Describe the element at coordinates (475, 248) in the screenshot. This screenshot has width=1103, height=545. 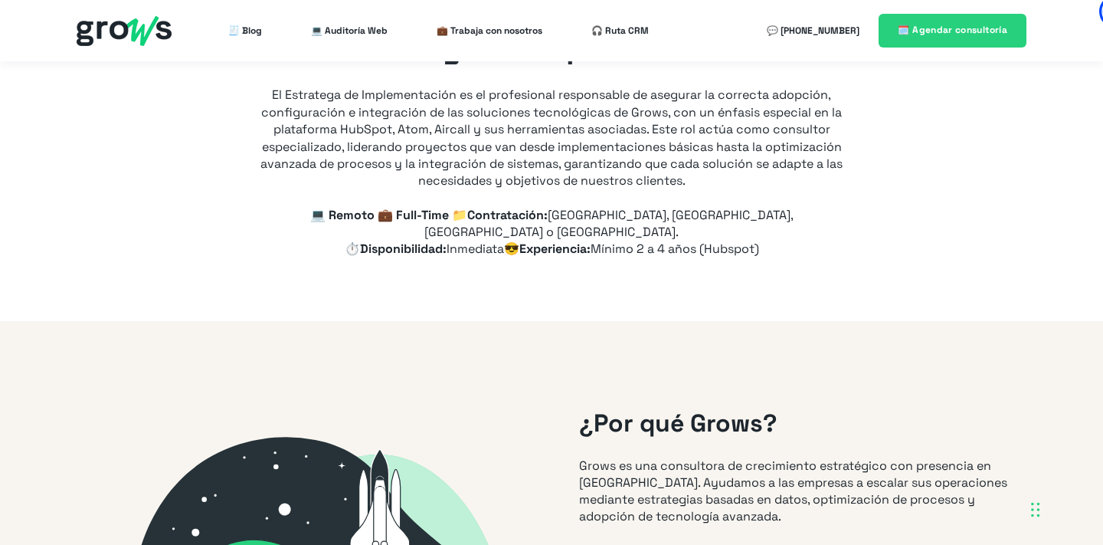
I see `span: Inmediata` at that location.